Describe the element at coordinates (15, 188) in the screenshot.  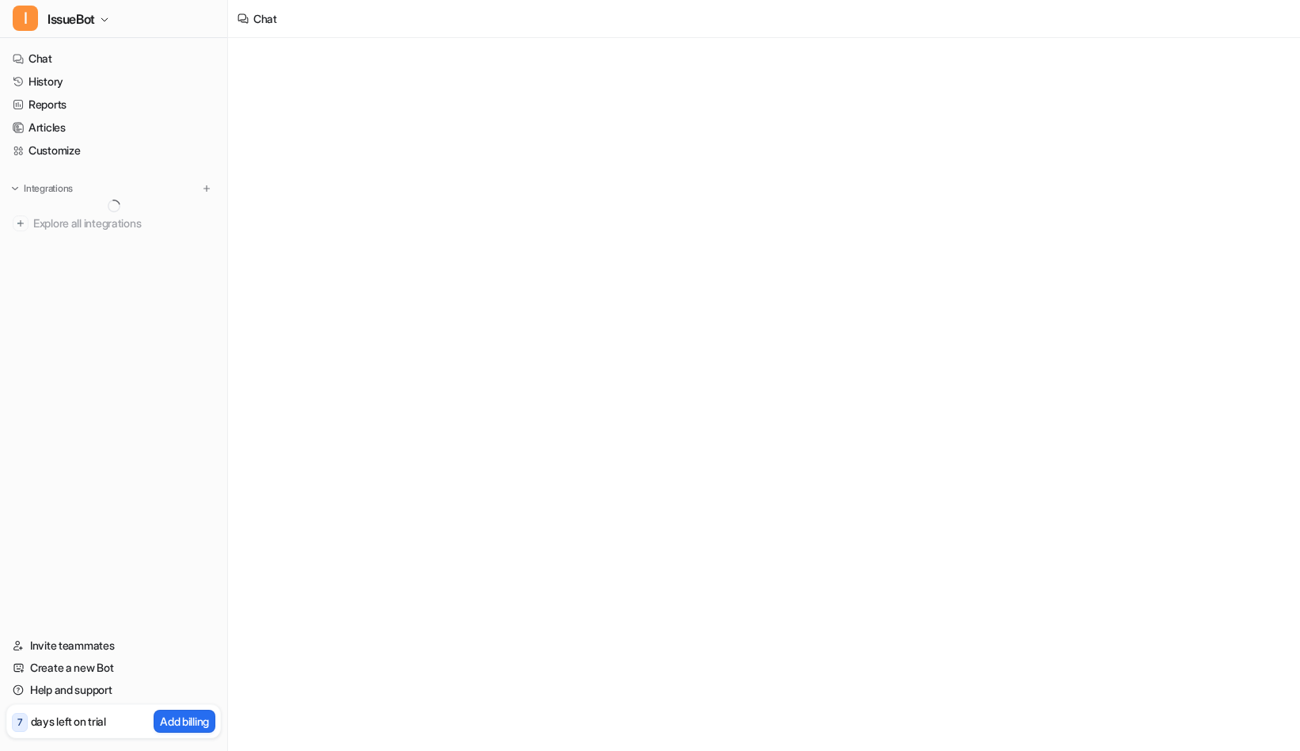
I see `img: expand menu` at that location.